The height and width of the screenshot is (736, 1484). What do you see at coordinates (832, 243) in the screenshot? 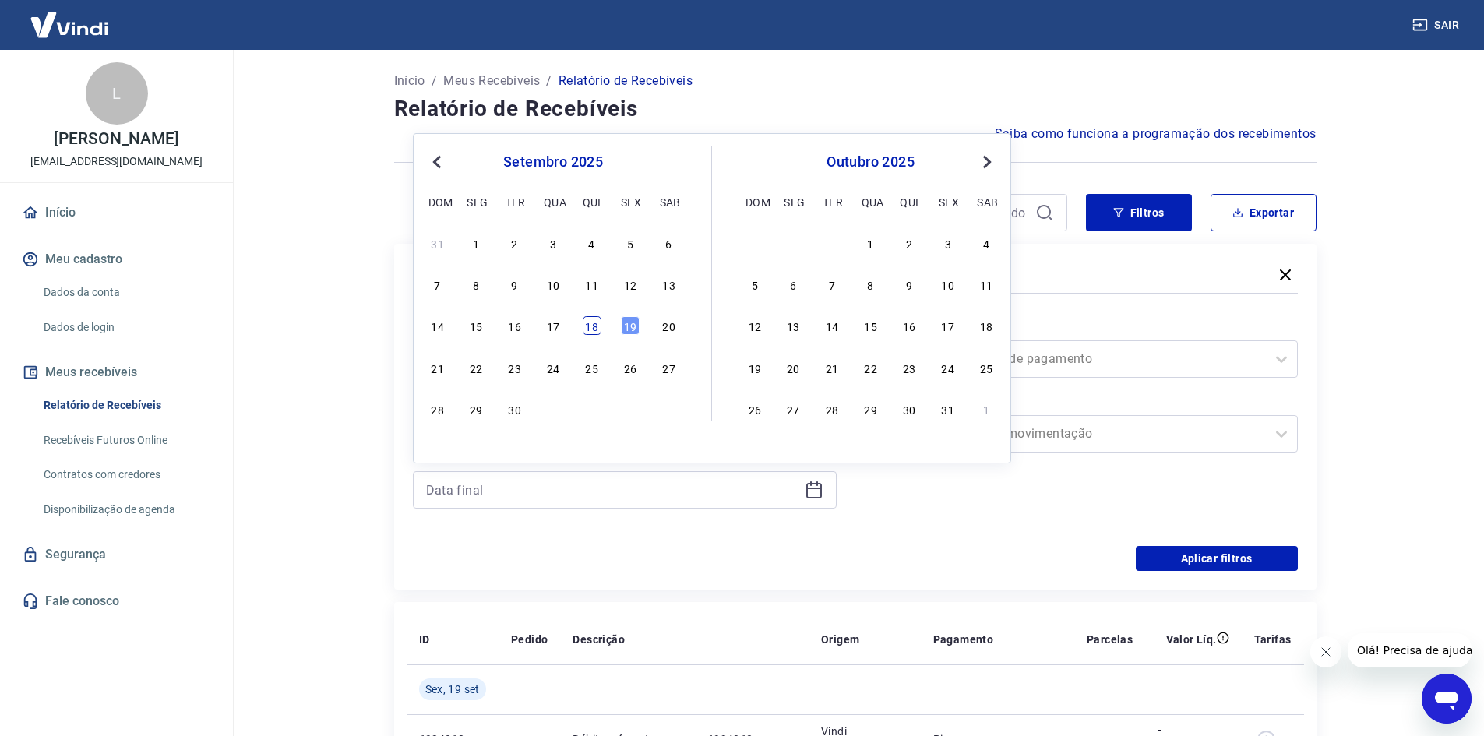
I see `div: Choose terça-feira, 30 de setembro de 2025` at bounding box center [832, 243].